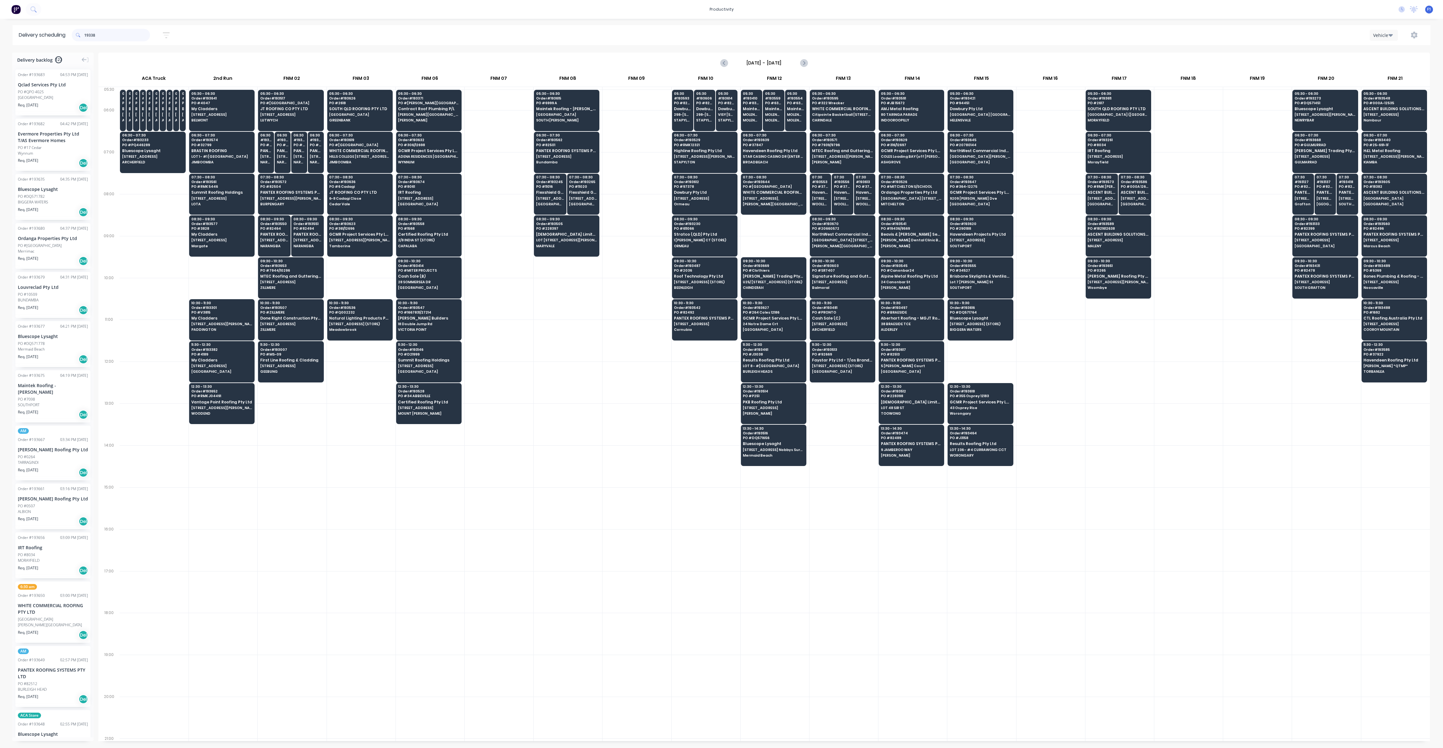 Image resolution: width=1443 pixels, height=748 pixels. Describe the element at coordinates (773, 103) in the screenshot. I see `span: PO # 6347` at that location.